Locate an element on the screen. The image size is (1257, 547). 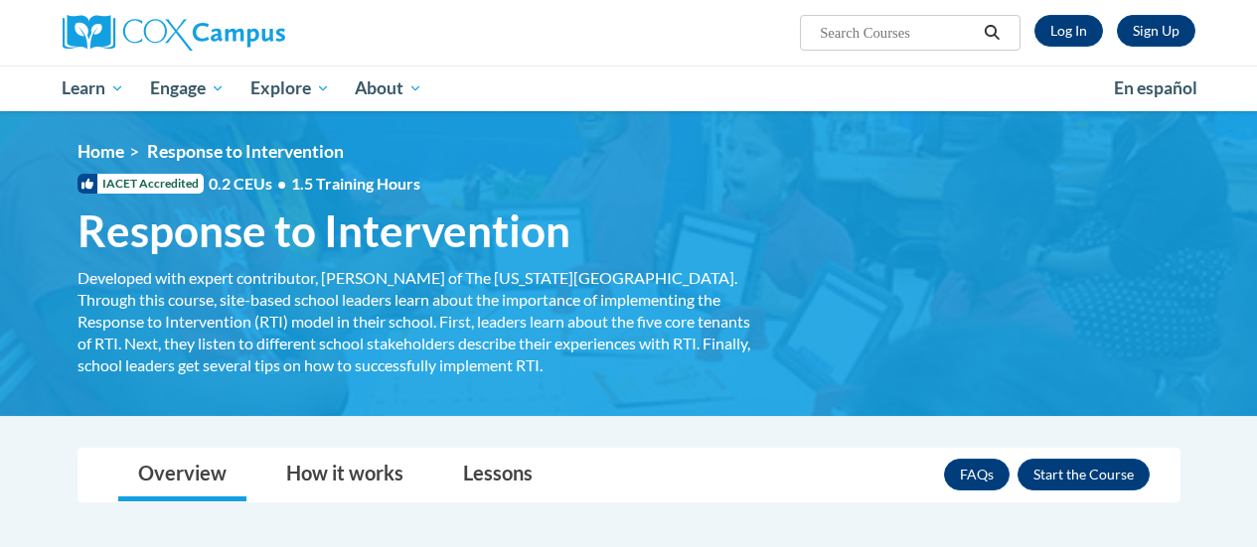
span: About is located at coordinates (389, 88).